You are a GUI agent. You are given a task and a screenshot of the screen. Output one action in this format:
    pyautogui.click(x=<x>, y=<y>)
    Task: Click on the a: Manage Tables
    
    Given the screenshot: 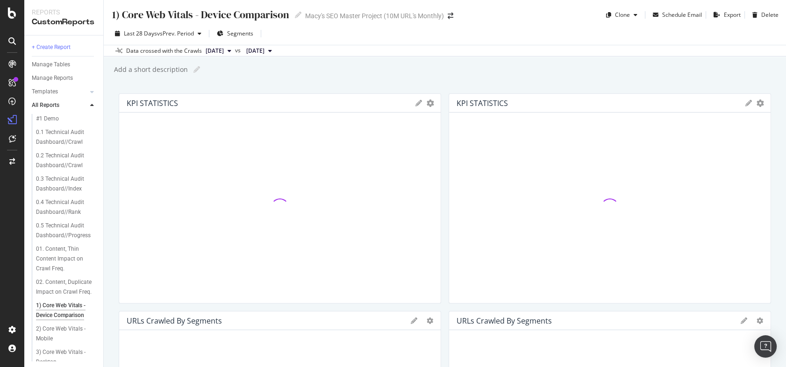 What is the action you would take?
    pyautogui.click(x=64, y=64)
    